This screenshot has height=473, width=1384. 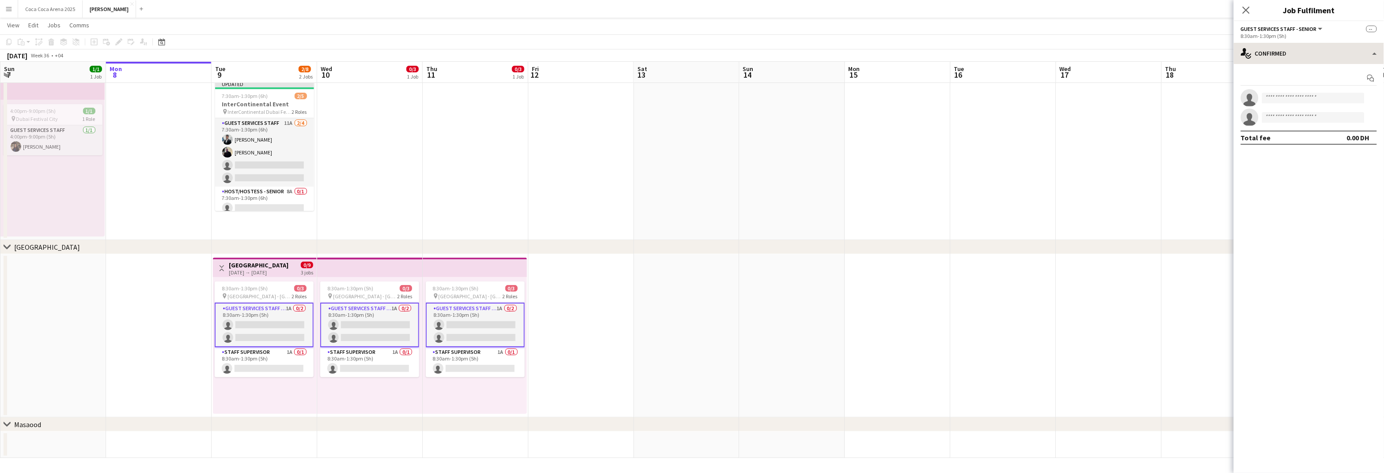 I want to click on app-card-role: Host/Hostess - Senior8A0/17:30am-1:30pm (6h), so click(x=265, y=202).